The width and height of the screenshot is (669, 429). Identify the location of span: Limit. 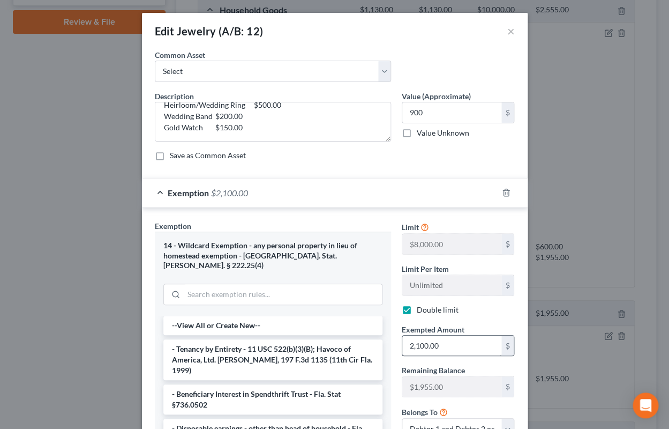
(410, 227).